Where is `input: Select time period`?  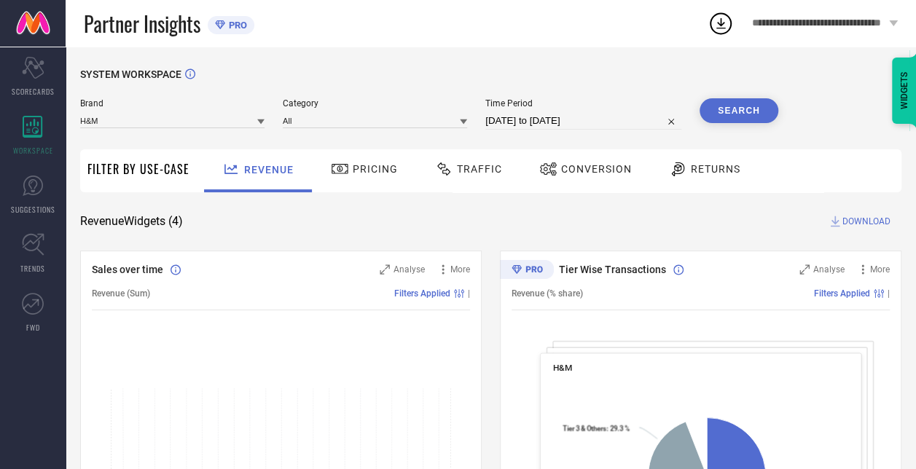 input: Select time period is located at coordinates (583, 121).